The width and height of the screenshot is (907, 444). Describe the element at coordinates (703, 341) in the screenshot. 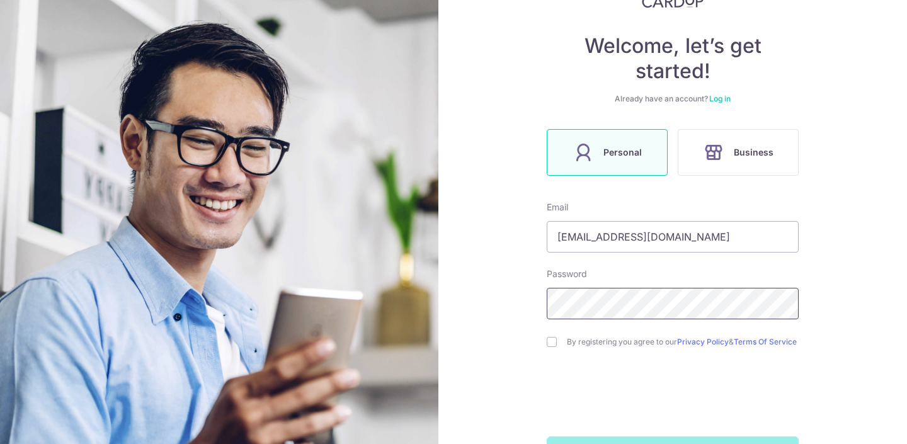

I see `a: Privacy Policy` at that location.